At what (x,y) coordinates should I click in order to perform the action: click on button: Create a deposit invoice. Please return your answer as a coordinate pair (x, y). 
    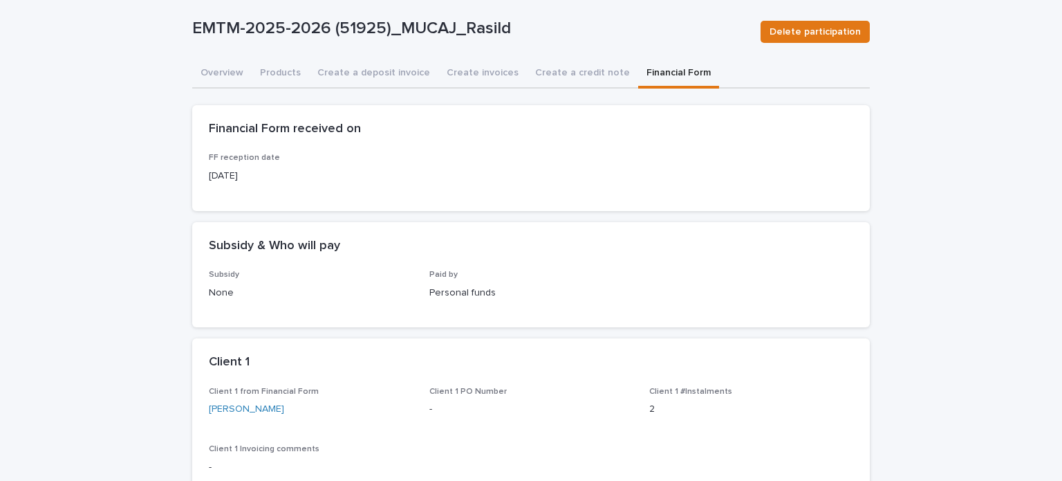
    Looking at the image, I should click on (374, 74).